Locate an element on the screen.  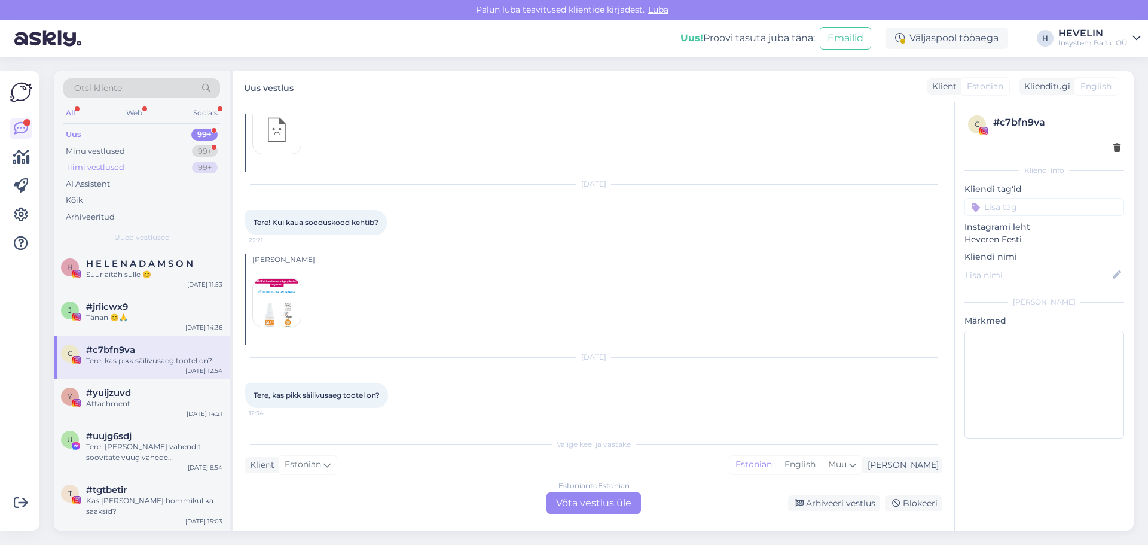
div: Arhiveeritud is located at coordinates (90, 217).